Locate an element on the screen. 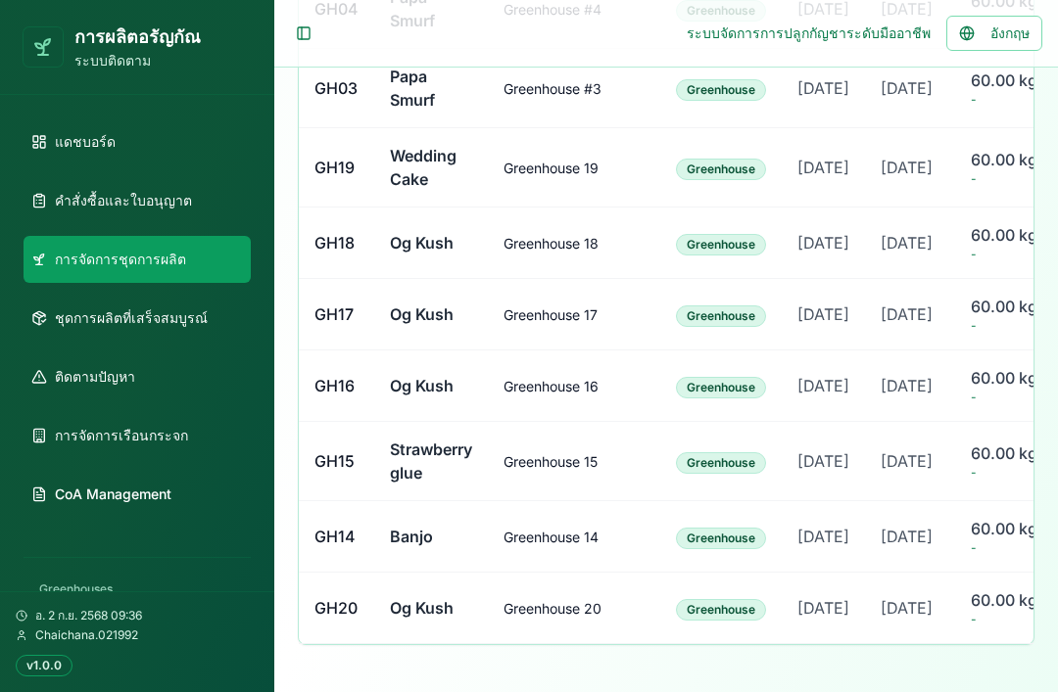  div: ระบบจัดการการปลูกกัญชาระดับมืออาชีพ is located at coordinates (808, 33).